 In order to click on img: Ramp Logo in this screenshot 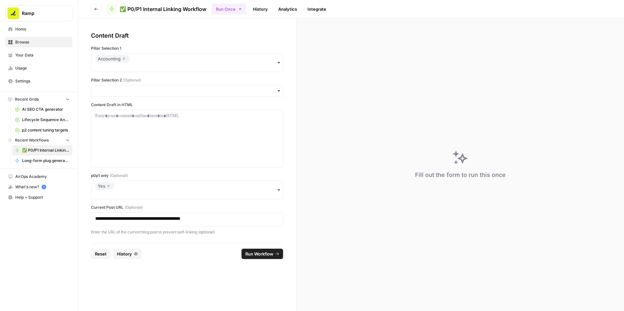, I will do `click(13, 13)`.